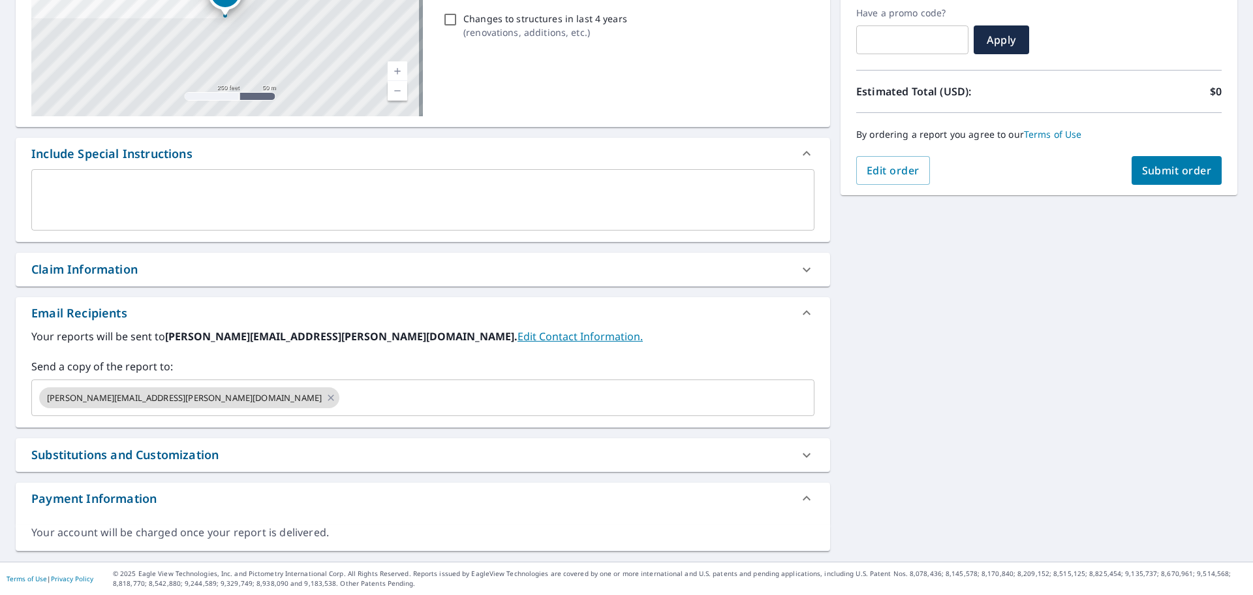  What do you see at coordinates (679, 578) in the screenshot?
I see `p: © 2025 Eagle View Technologies, Inc. and Pictometry International Corp. All Rights Reserved. Repo...` at bounding box center [679, 578].